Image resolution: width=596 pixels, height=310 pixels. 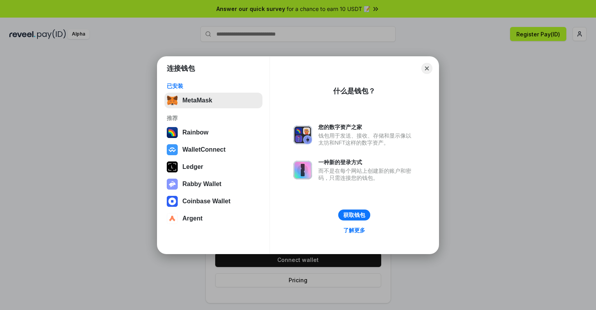 What do you see at coordinates (213, 150) in the screenshot?
I see `button: WalletConnect` at bounding box center [213, 150].